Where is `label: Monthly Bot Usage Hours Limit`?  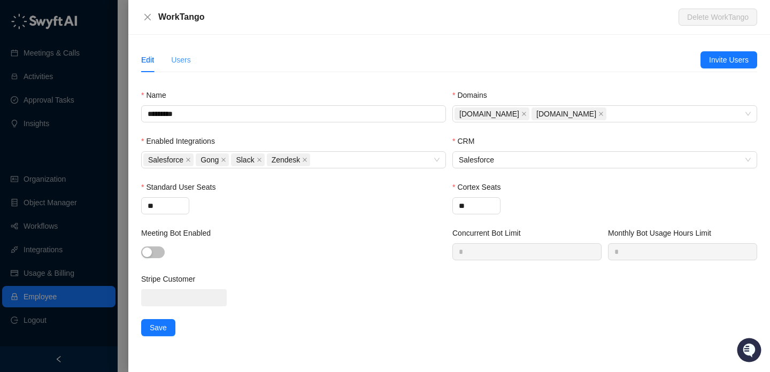 label: Monthly Bot Usage Hours Limit is located at coordinates (663, 233).